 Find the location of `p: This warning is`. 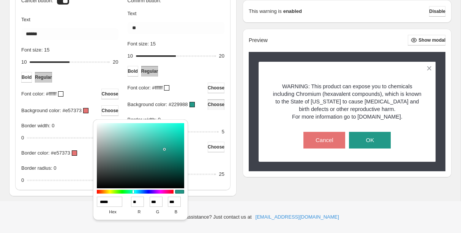

p: This warning is is located at coordinates (265, 11).